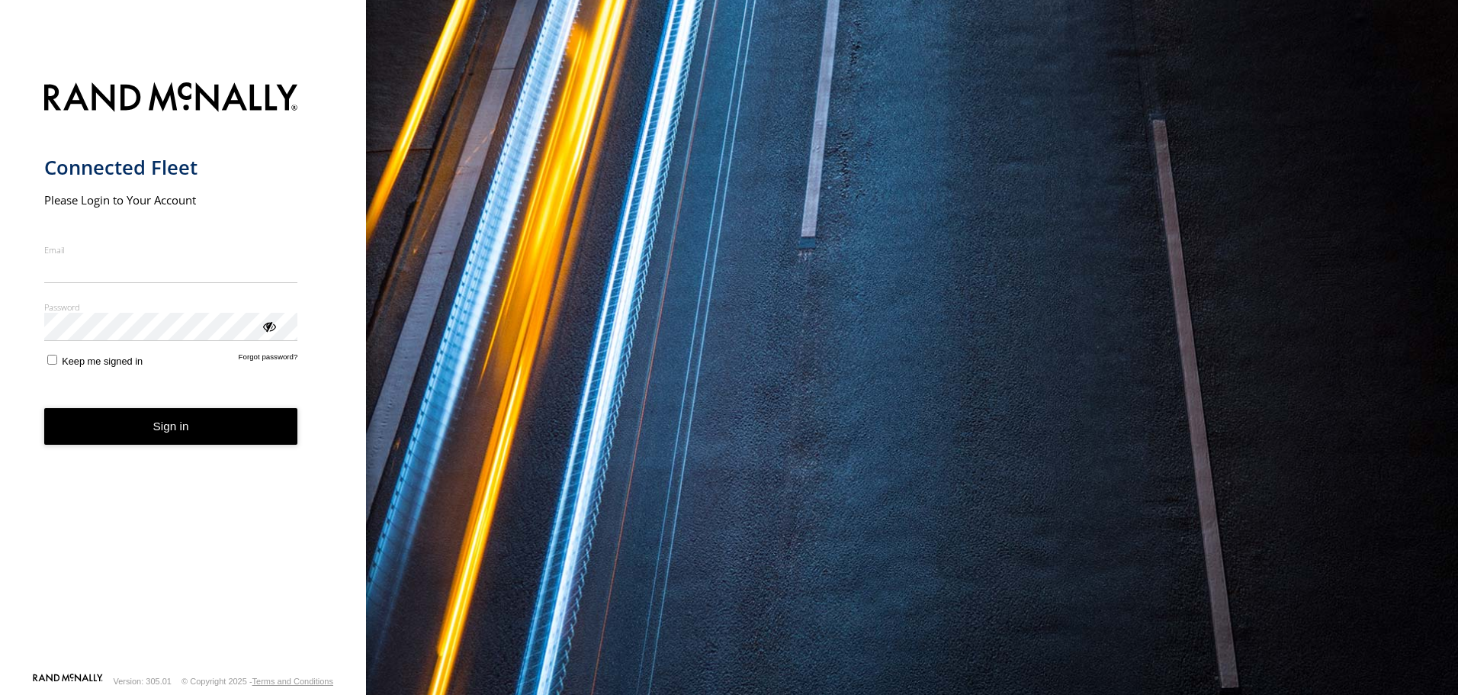 Image resolution: width=1458 pixels, height=695 pixels. I want to click on div: © Copyright 2025 -, so click(257, 681).